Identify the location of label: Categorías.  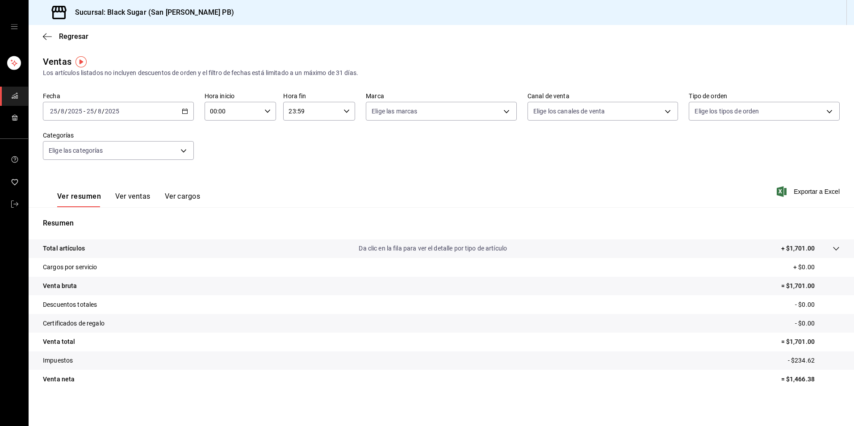
(118, 135).